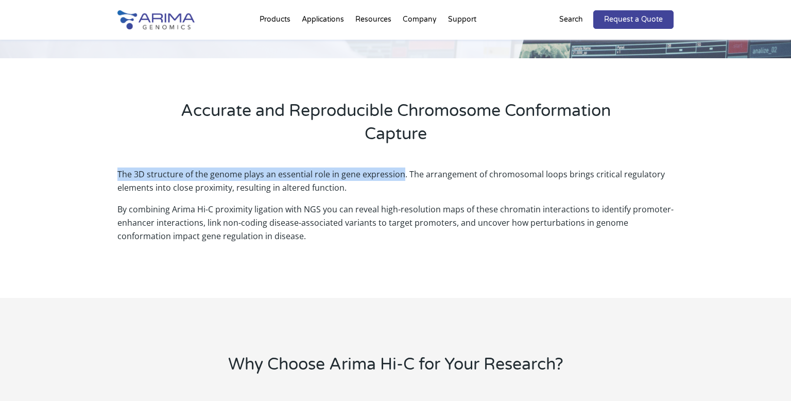  Describe the element at coordinates (395, 368) in the screenshot. I see `h2: Why Choose Arima Hi-C for Your Research?` at that location.